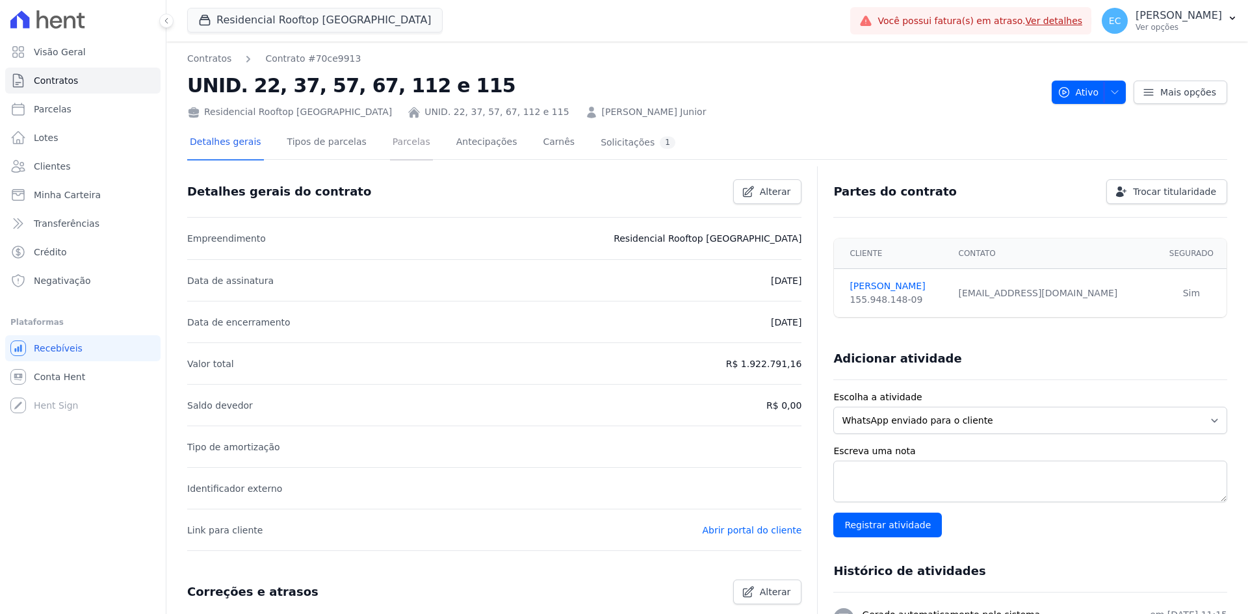 Image resolution: width=1248 pixels, height=614 pixels. Describe the element at coordinates (892, 253) in the screenshot. I see `th: Cliente` at that location.